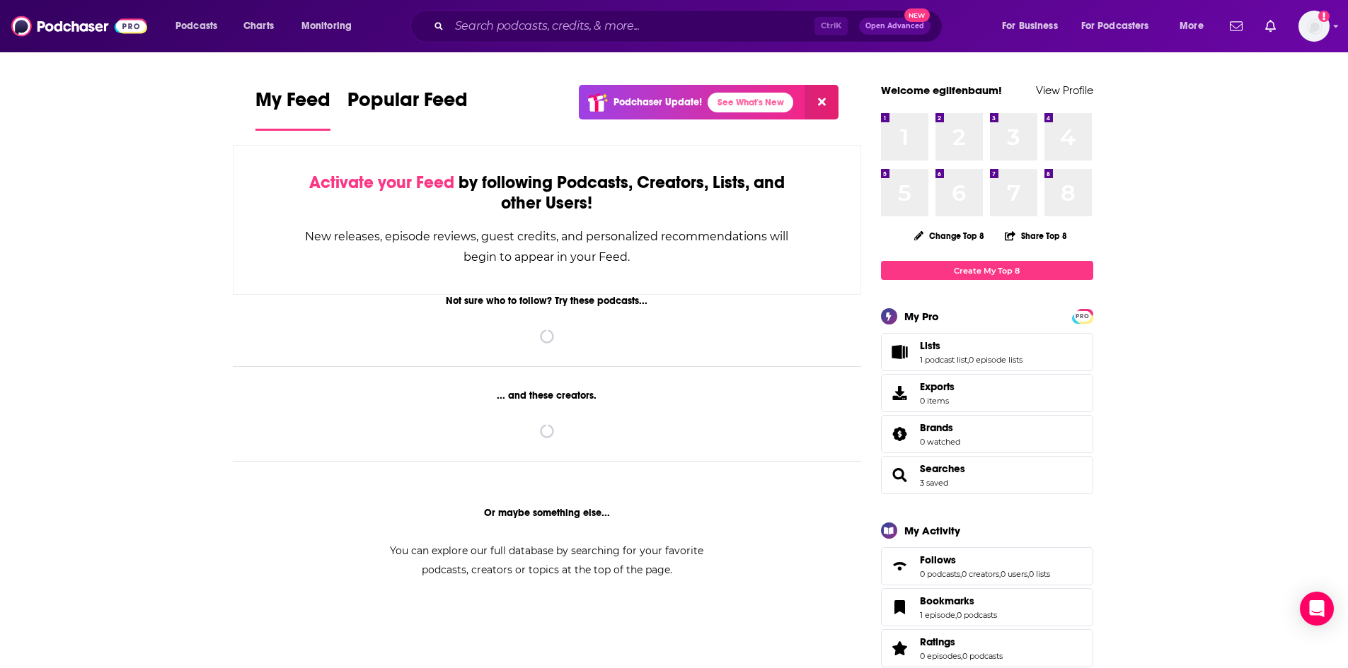  What do you see at coordinates (547, 193) in the screenshot?
I see `div: by following Podcasts, Creators, Lists, and other Users!` at bounding box center [547, 193].